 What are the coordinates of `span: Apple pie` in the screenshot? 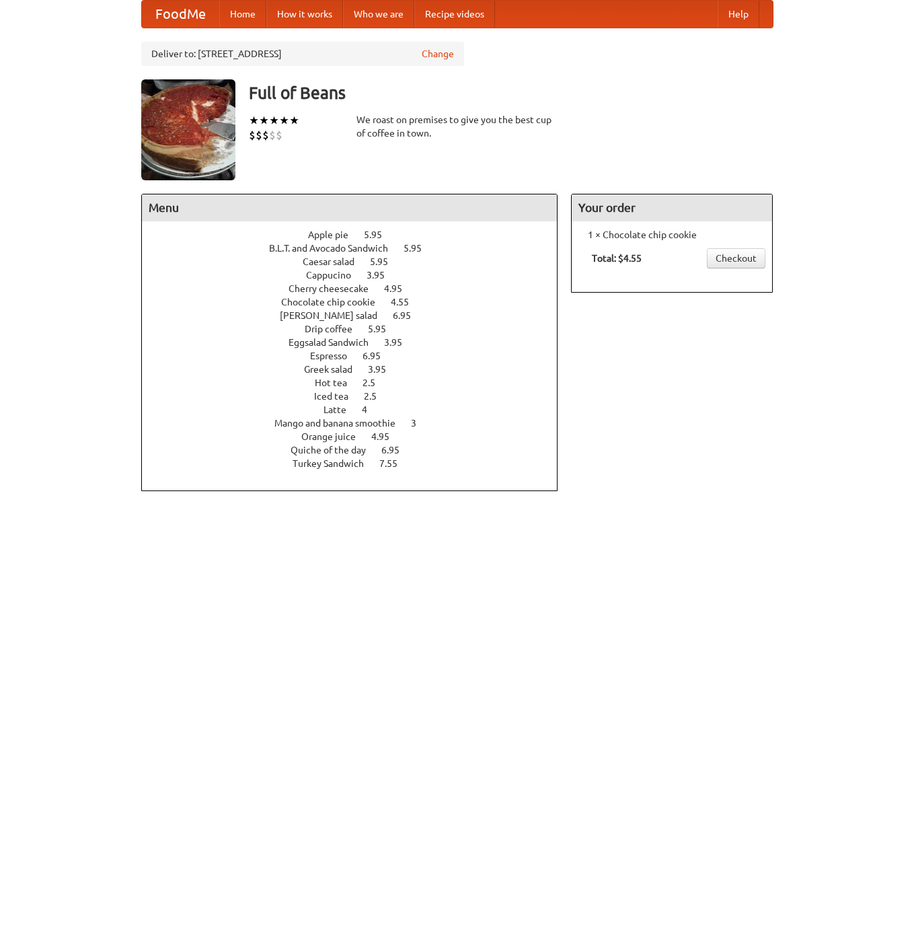 It's located at (335, 235).